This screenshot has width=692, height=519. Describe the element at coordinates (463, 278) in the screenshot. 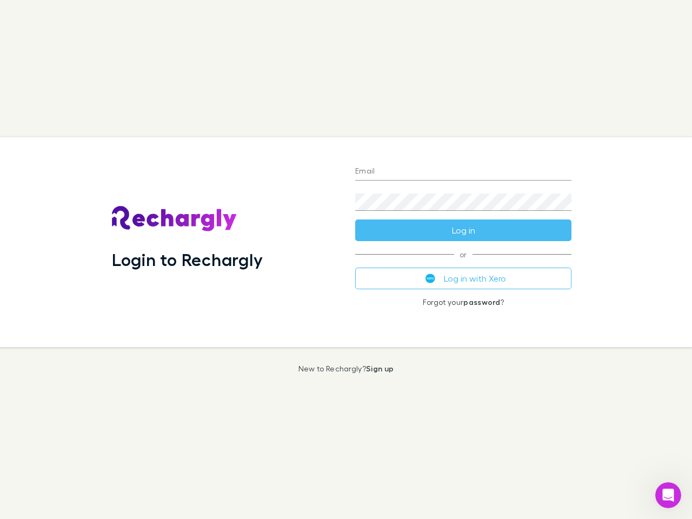

I see `button: Log in with Xero` at that location.